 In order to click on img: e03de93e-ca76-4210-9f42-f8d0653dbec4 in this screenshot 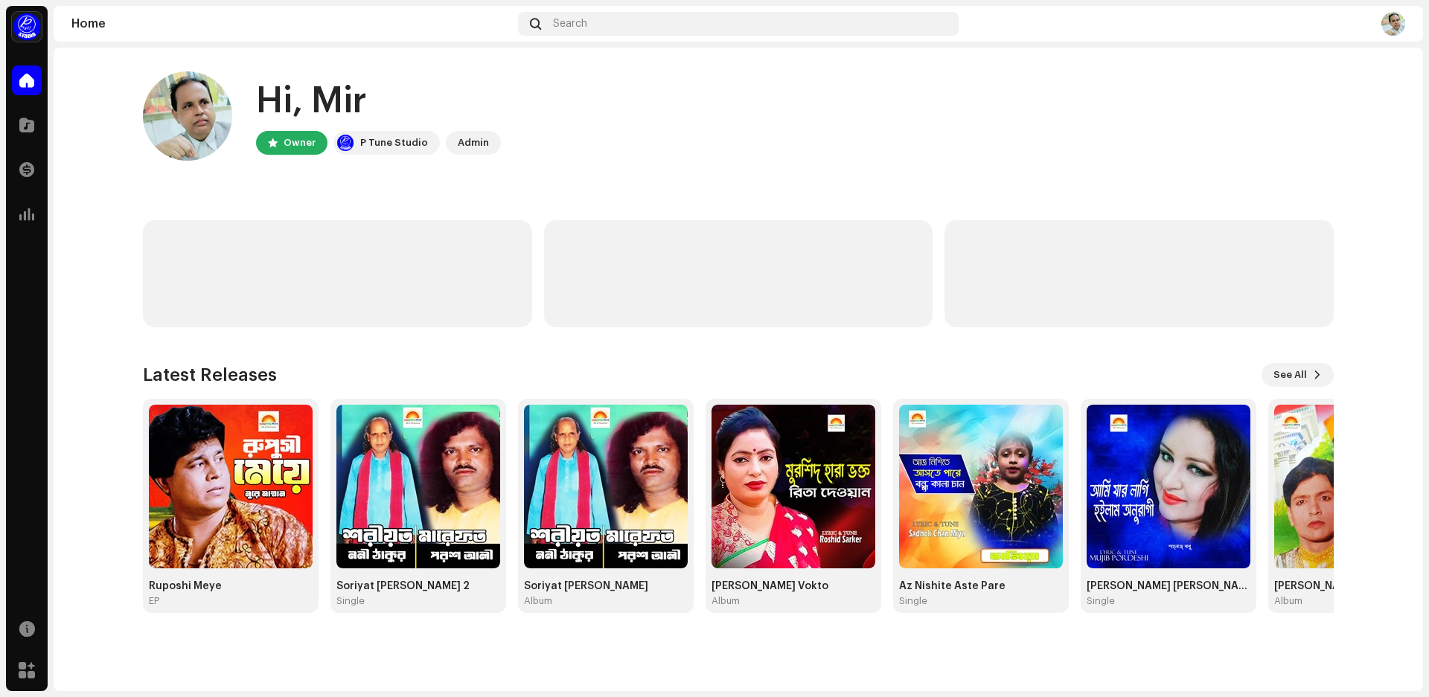, I will do `click(1168, 487)`.